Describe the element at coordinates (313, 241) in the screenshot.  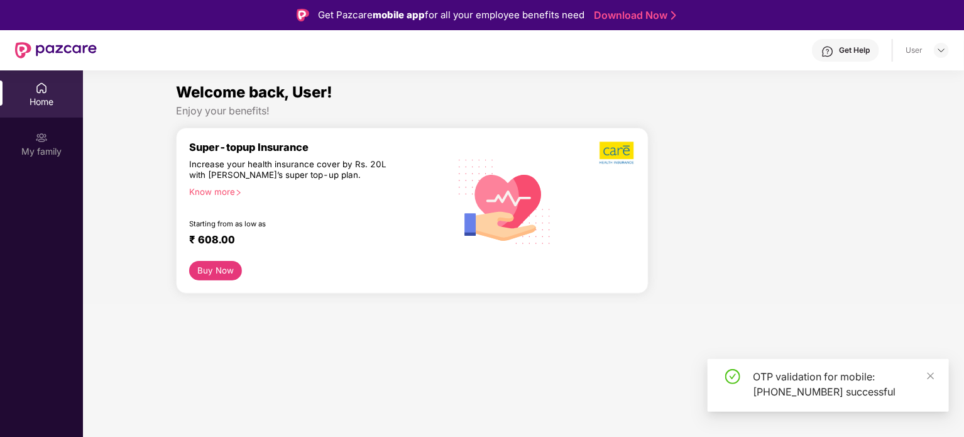
I see `div: ₹ 608.00` at that location.